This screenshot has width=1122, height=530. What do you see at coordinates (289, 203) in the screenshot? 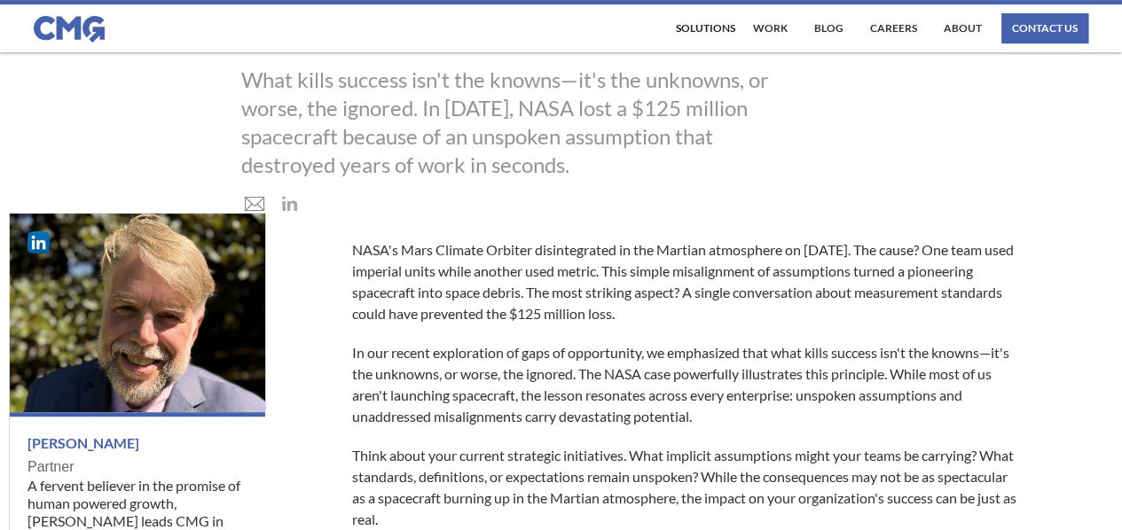
I see `img: LinkedIn icon in grey` at bounding box center [289, 203].